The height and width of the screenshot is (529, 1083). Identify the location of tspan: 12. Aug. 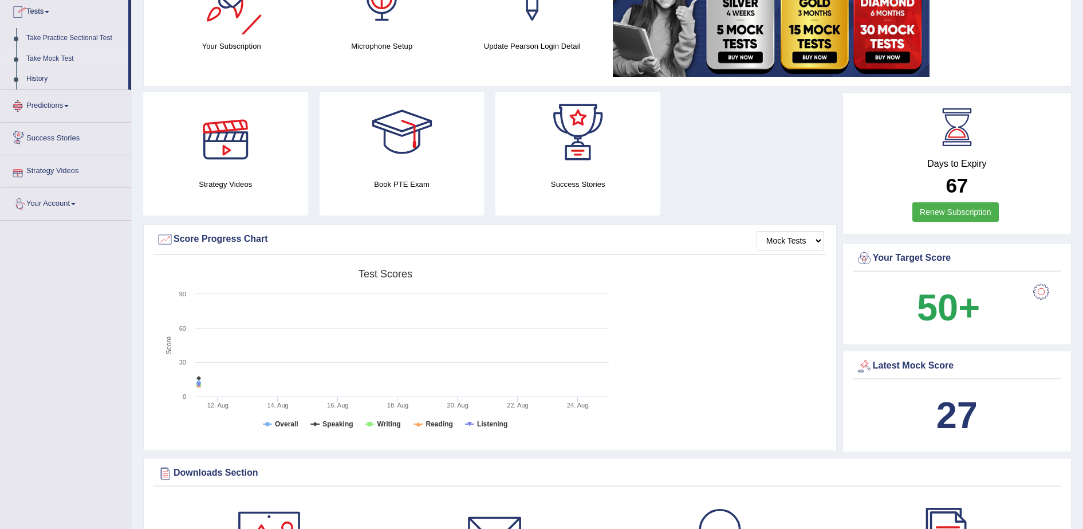
(218, 405).